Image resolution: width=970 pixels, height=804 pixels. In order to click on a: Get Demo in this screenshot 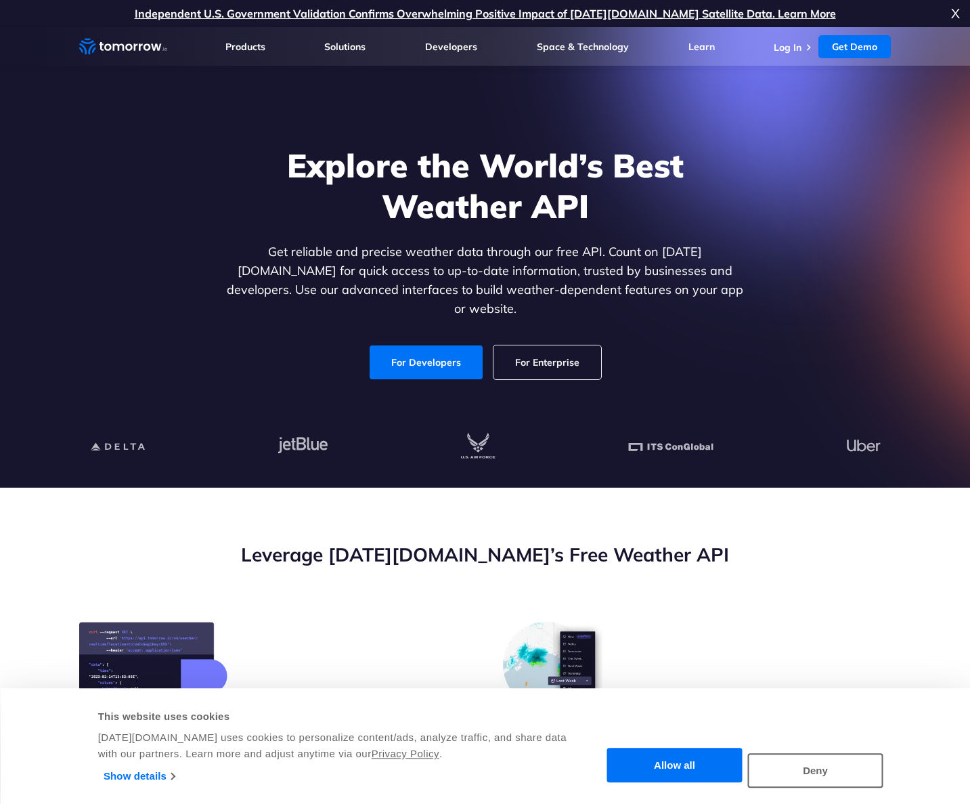, I will do `click(855, 47)`.